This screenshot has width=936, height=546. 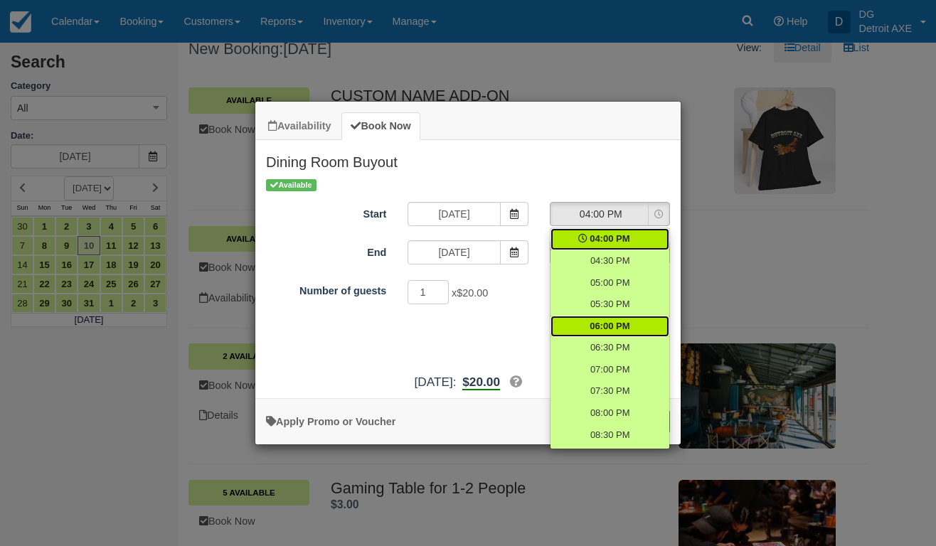 I want to click on a: Apply Voucher, so click(x=331, y=422).